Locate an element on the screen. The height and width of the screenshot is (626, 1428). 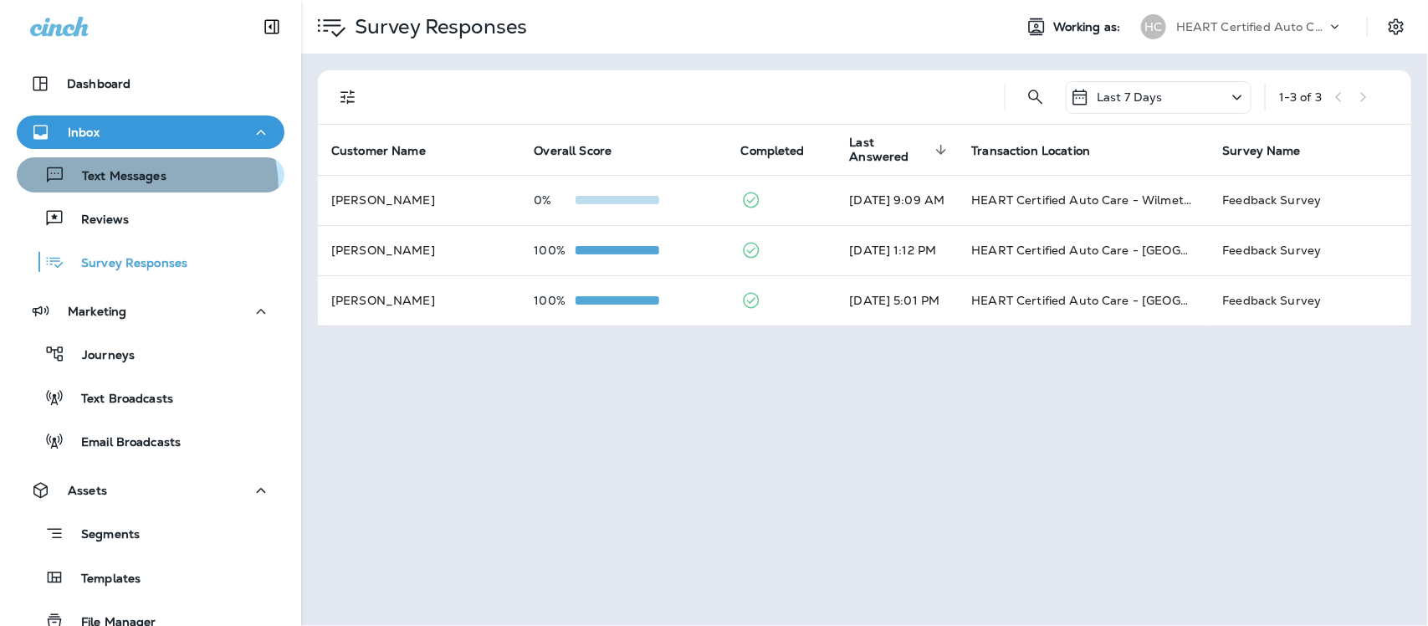
div: 1 - 3 of 3 is located at coordinates (1300, 97).